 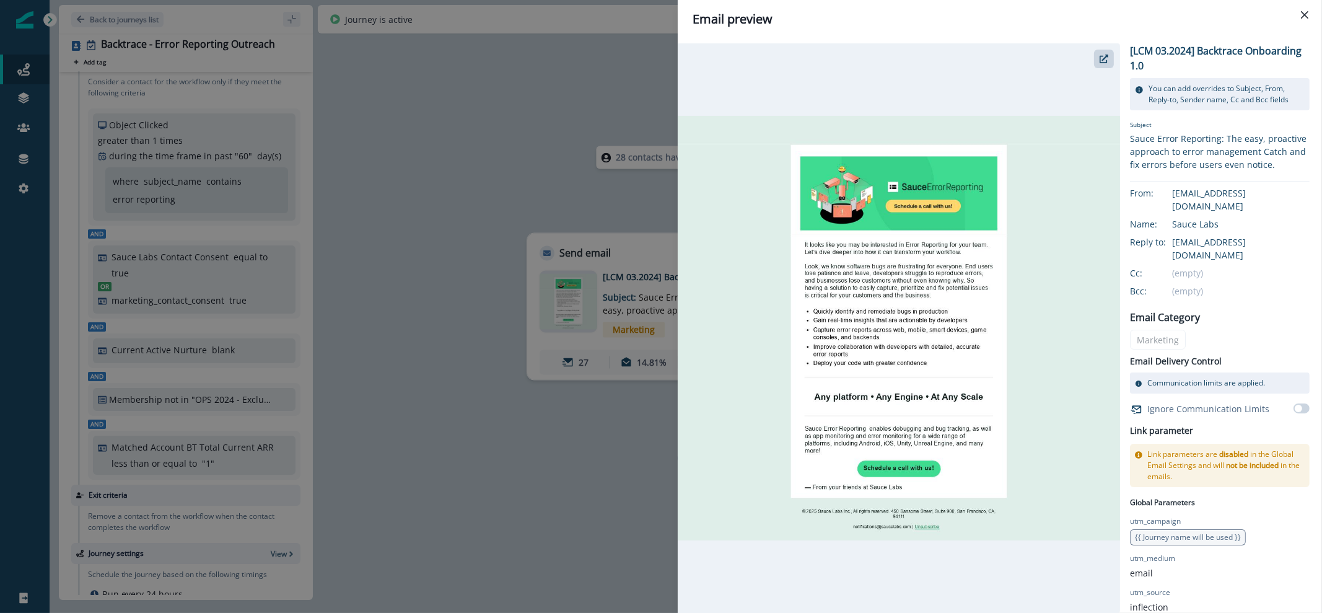 What do you see at coordinates (1220, 151) in the screenshot?
I see `div: Sauce Error Reporting: The easy, proactive approach to error management Catch and fix errors befo...` at bounding box center [1220, 151].